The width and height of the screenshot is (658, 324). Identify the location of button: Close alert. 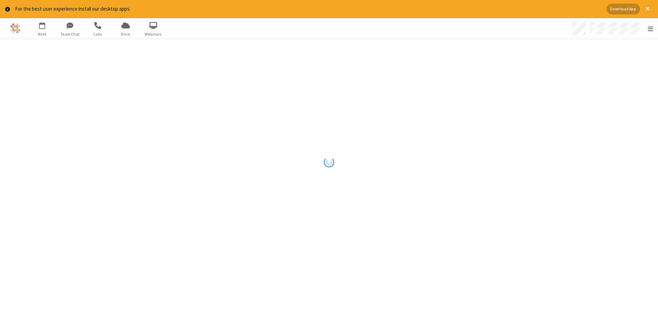
(647, 9).